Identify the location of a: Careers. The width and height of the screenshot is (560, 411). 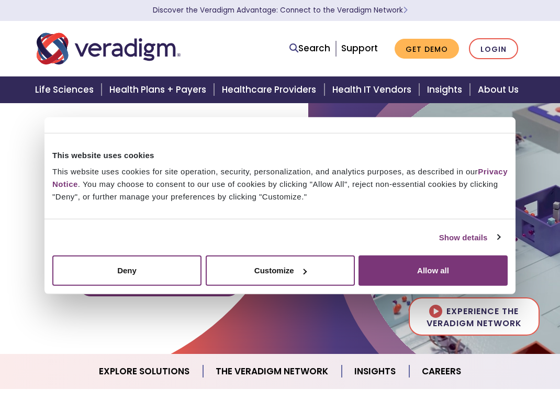
(441, 371).